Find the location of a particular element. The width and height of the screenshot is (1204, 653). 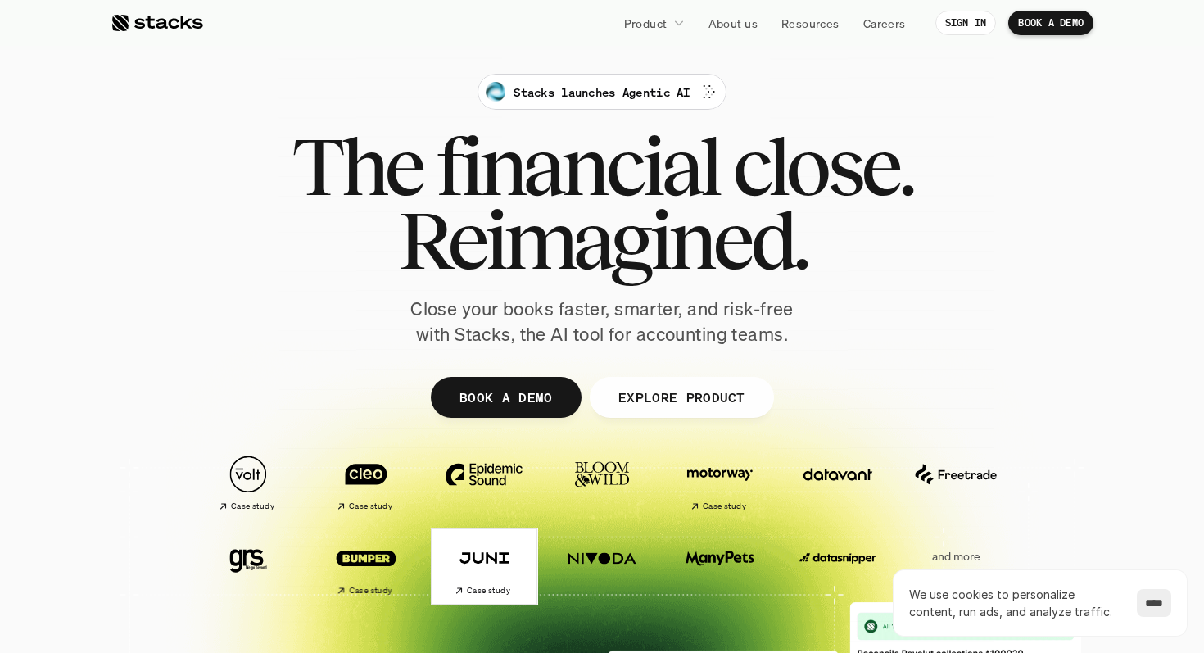

span: close. is located at coordinates (823, 166).